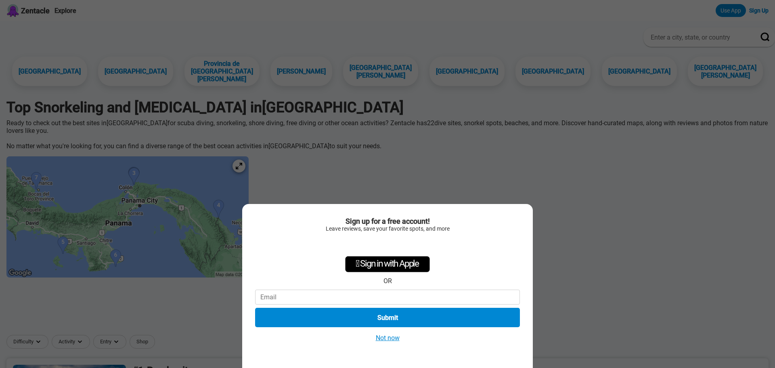 The width and height of the screenshot is (775, 368). Describe the element at coordinates (387, 221) in the screenshot. I see `div: Sign up for a free account!` at that location.